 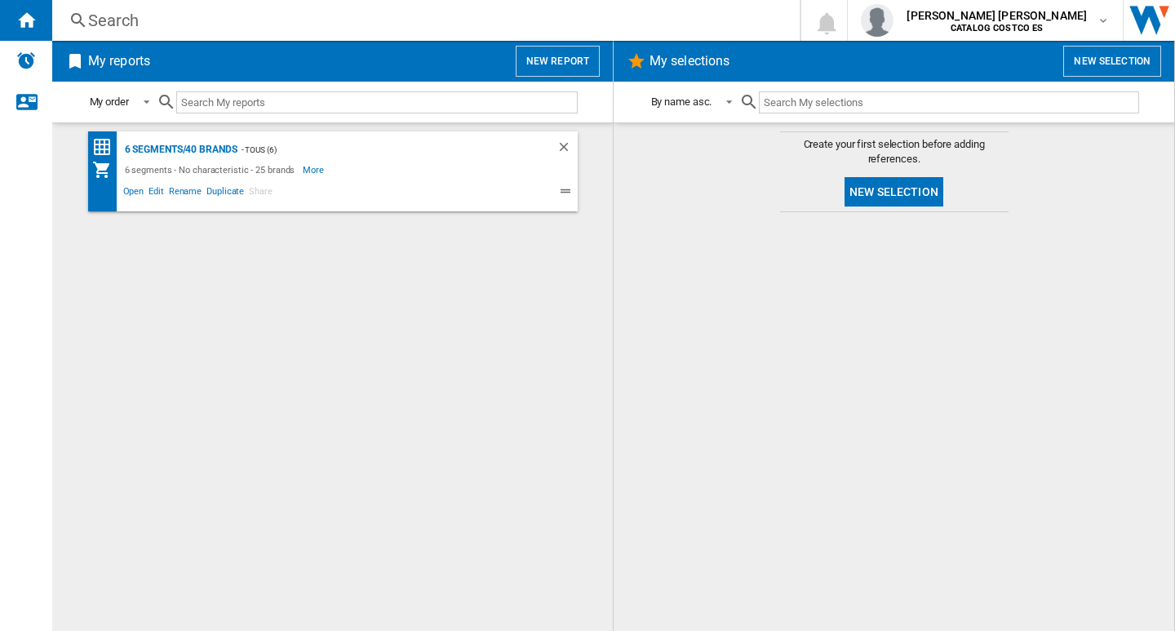 What do you see at coordinates (423, 20) in the screenshot?
I see `div: Search` at bounding box center [423, 20].